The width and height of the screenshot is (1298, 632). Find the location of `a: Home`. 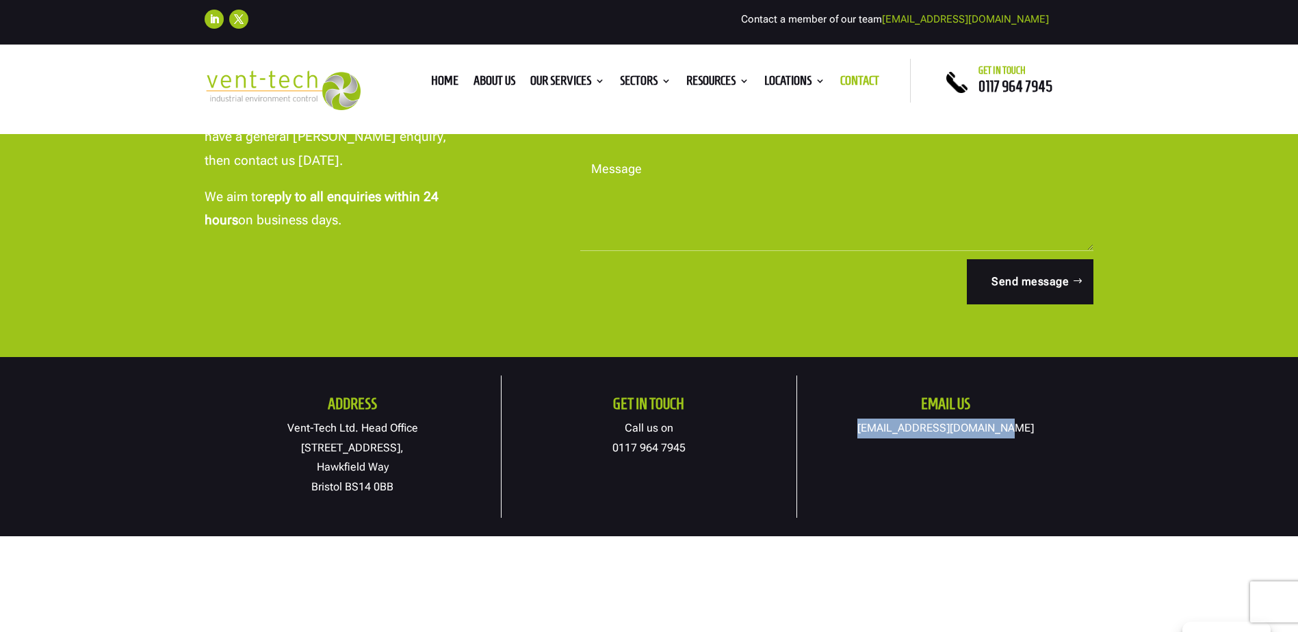

a: Home is located at coordinates (445, 84).